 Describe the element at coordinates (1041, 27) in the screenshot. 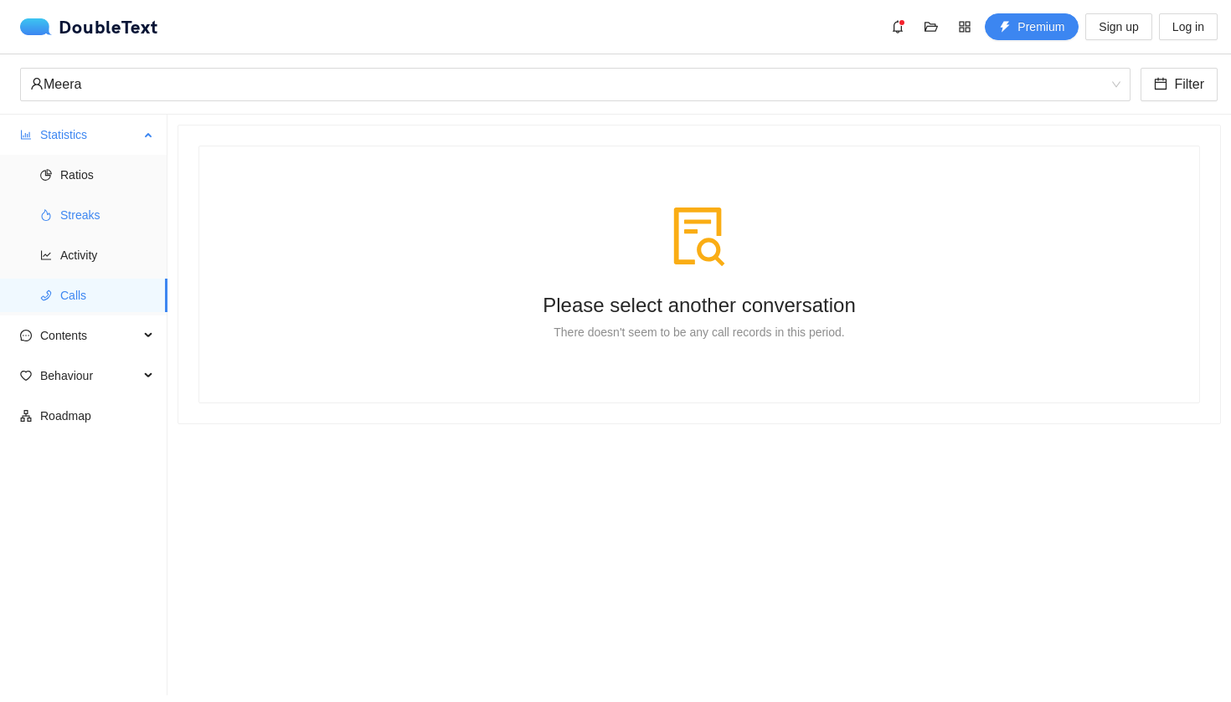

I see `span: Premium` at that location.